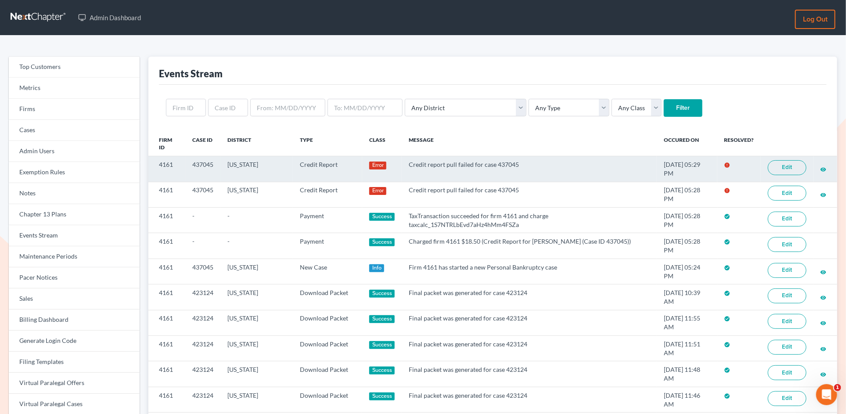 The width and height of the screenshot is (846, 414). Describe the element at coordinates (739, 144) in the screenshot. I see `th: Resolved?` at that location.